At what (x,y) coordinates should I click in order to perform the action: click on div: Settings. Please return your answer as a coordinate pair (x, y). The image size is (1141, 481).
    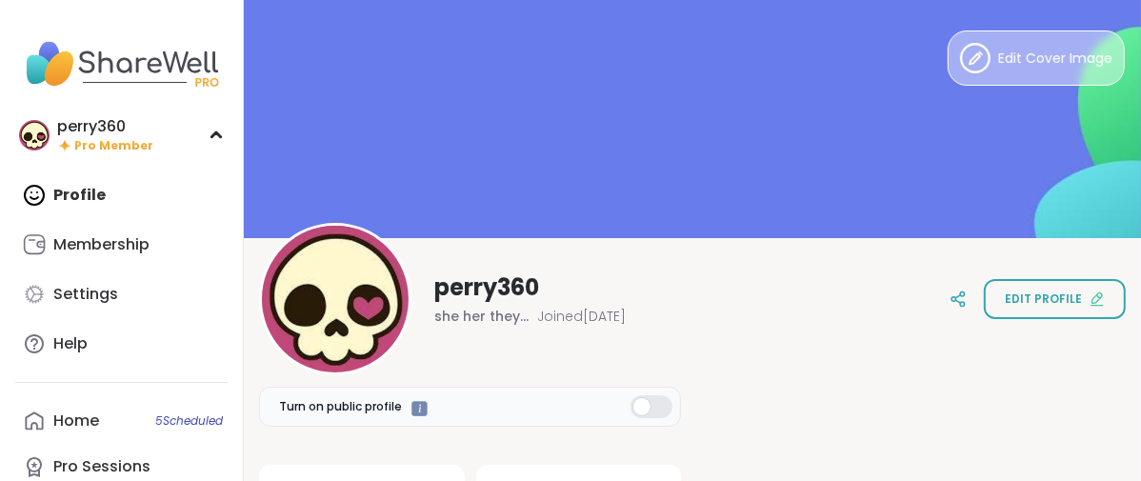
    Looking at the image, I should click on (86, 294).